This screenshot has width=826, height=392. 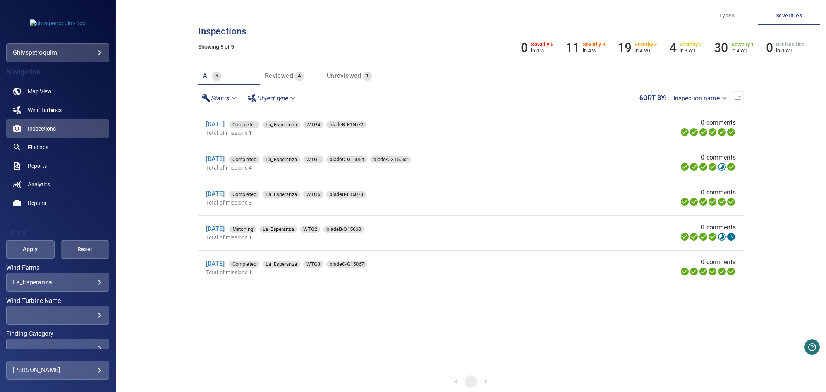 What do you see at coordinates (313, 264) in the screenshot?
I see `div: WTG3` at bounding box center [313, 264].